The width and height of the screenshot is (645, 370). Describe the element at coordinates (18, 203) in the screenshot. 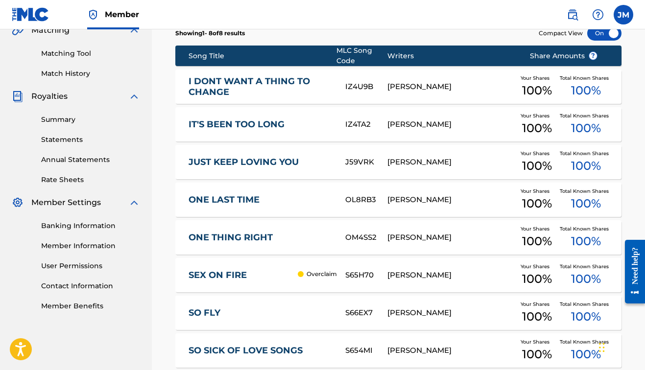

I see `img: Member Settings` at that location.